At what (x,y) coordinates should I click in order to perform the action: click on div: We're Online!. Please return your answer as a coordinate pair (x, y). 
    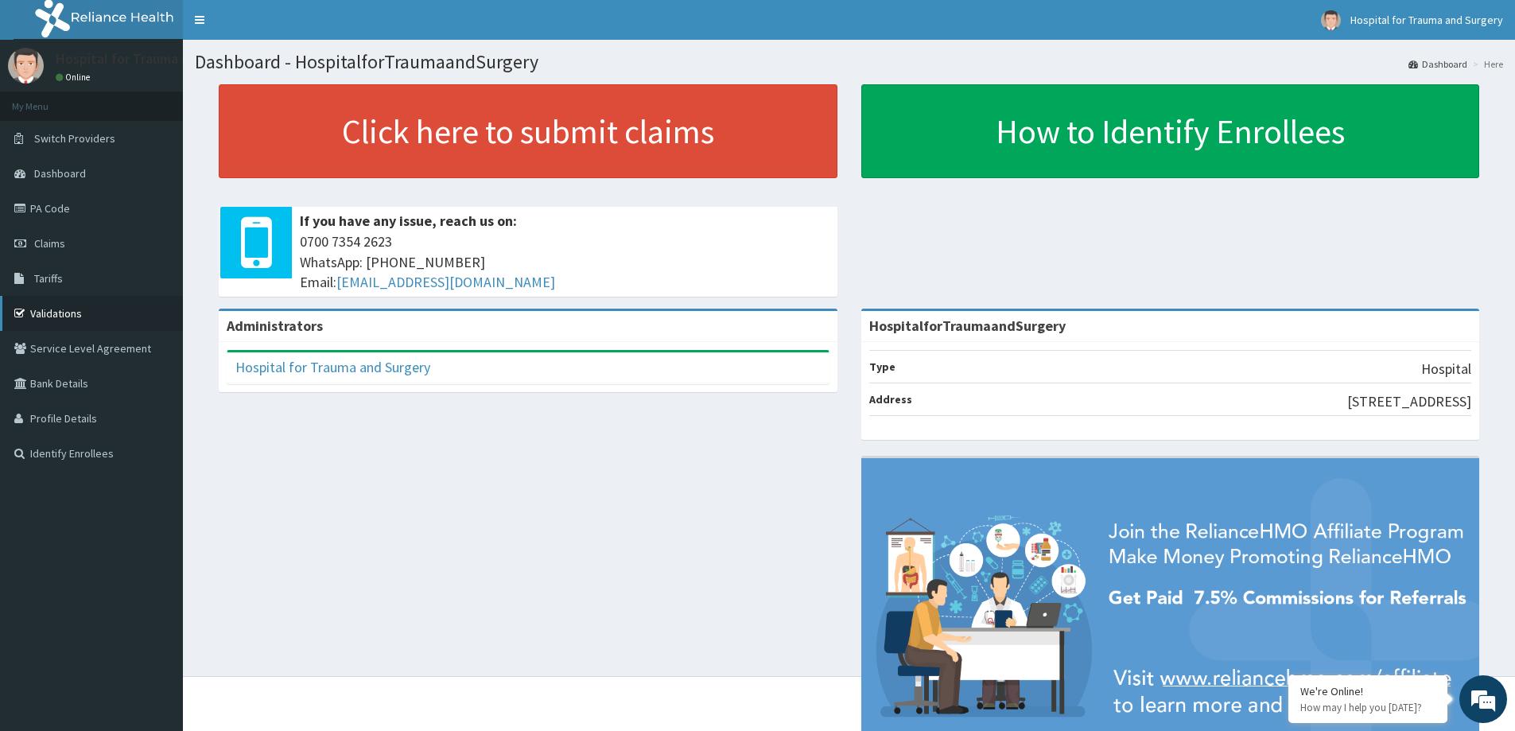
    Looking at the image, I should click on (1368, 691).